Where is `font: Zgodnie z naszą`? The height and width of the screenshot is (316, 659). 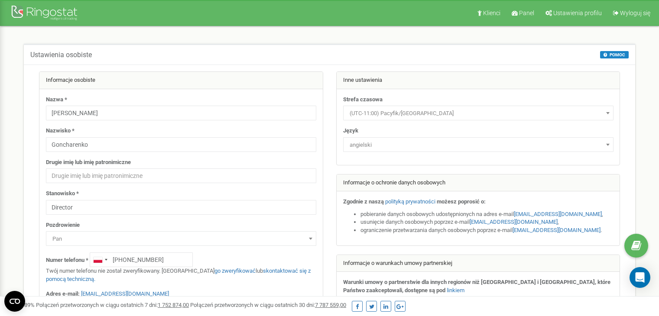 font: Zgodnie z naszą is located at coordinates (364, 202).